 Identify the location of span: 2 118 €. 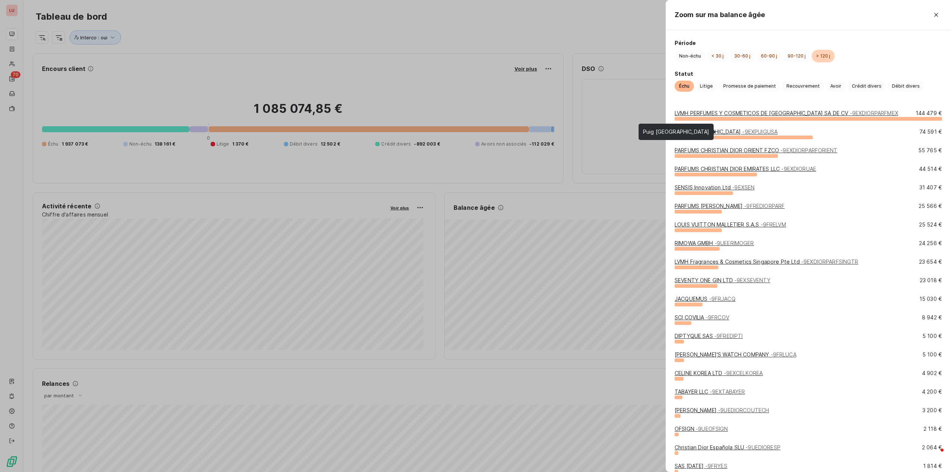
(933, 429).